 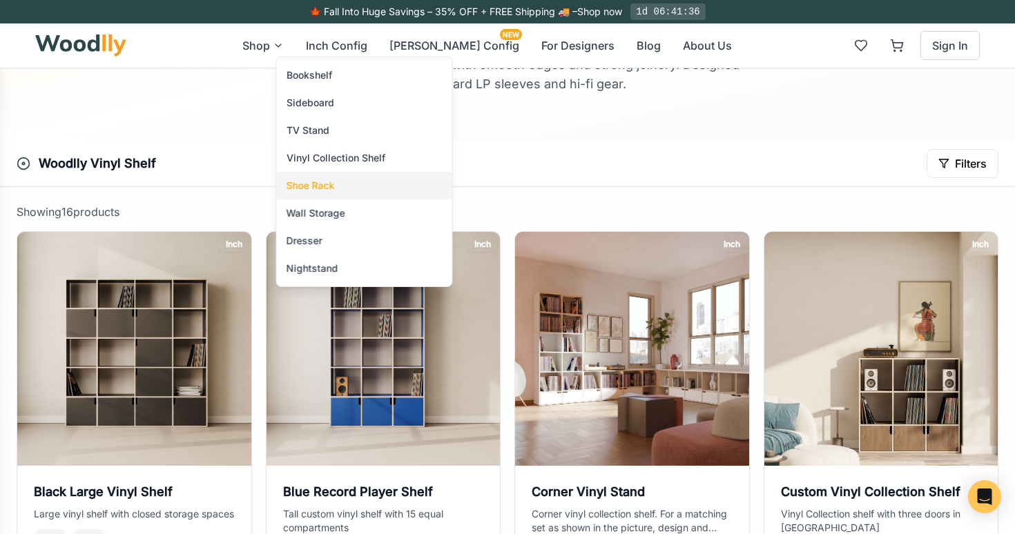 What do you see at coordinates (311, 186) in the screenshot?
I see `div: Shoe Rack` at bounding box center [311, 186].